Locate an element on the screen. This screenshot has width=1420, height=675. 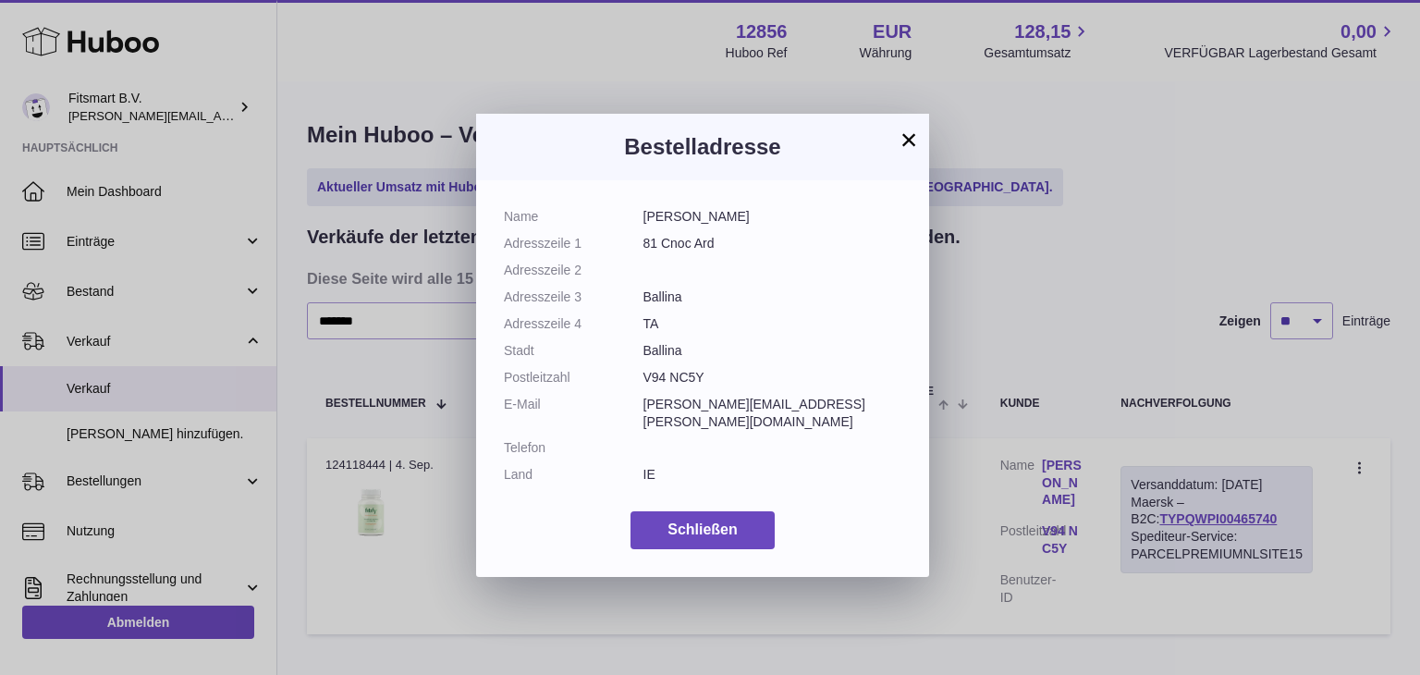
dt: Name is located at coordinates (573, 216).